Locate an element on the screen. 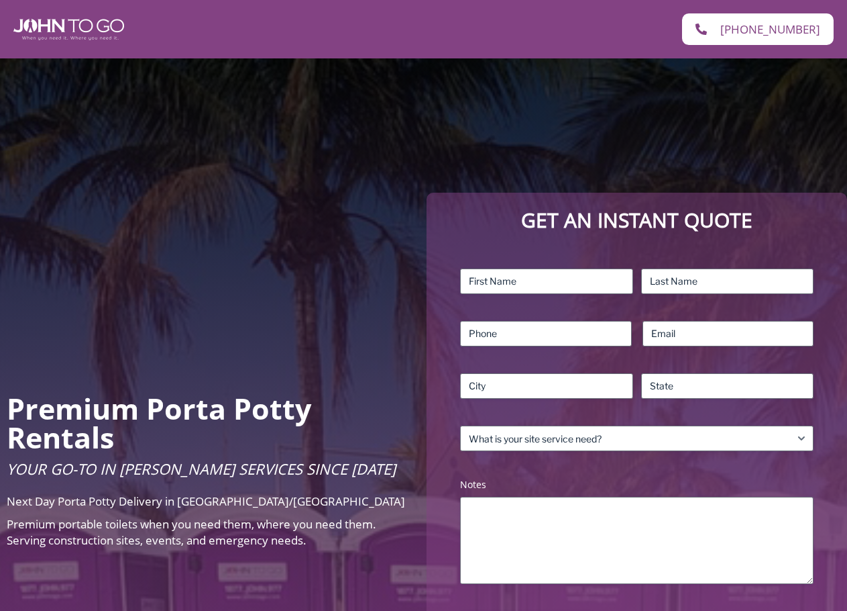 This screenshot has width=847, height=611. p: Get an Instant Quote is located at coordinates (637, 220).